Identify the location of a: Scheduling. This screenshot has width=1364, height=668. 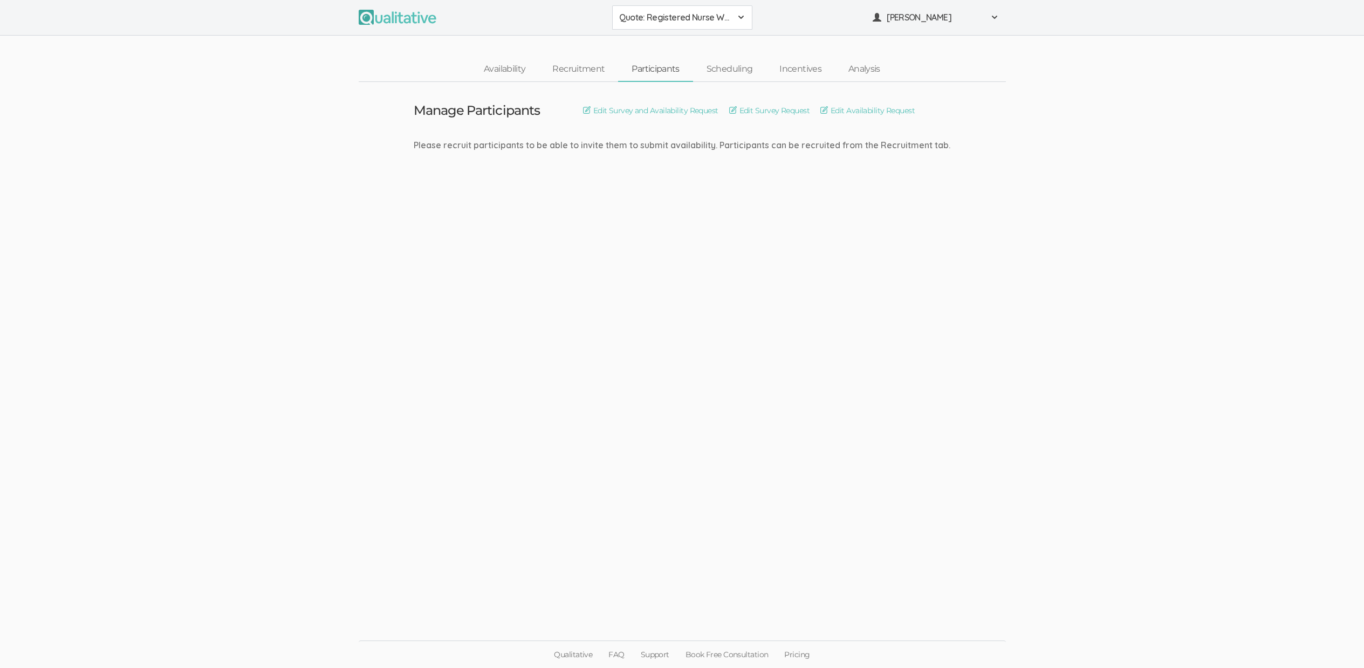
(730, 69).